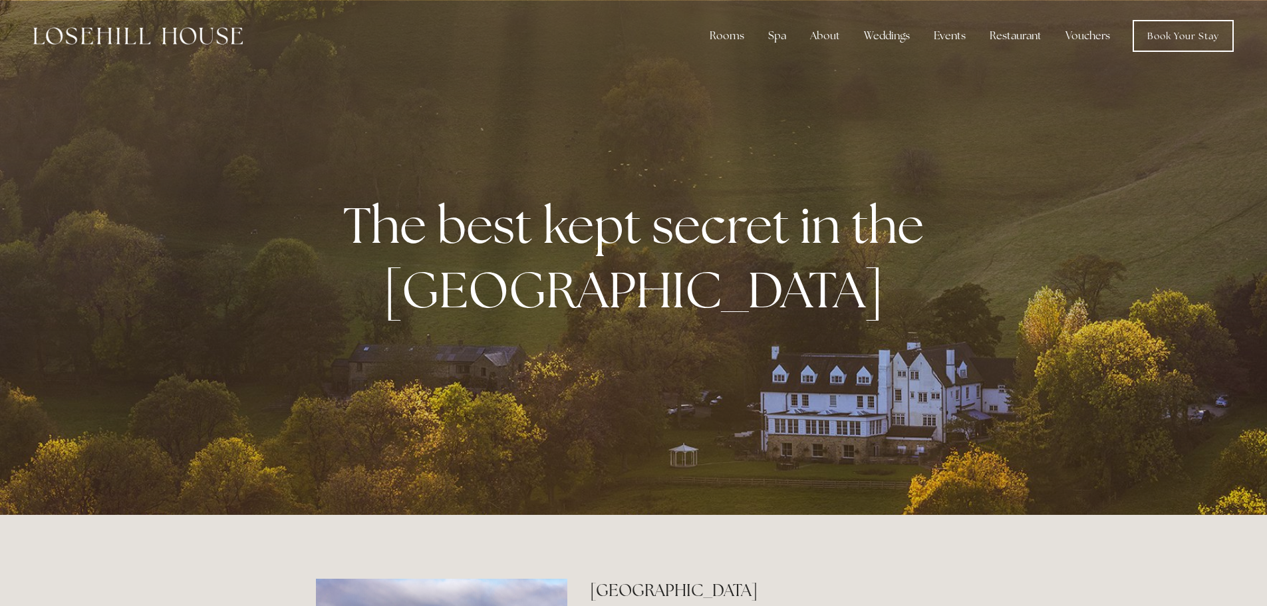 This screenshot has width=1267, height=606. What do you see at coordinates (1016, 36) in the screenshot?
I see `div: Restaurant` at bounding box center [1016, 36].